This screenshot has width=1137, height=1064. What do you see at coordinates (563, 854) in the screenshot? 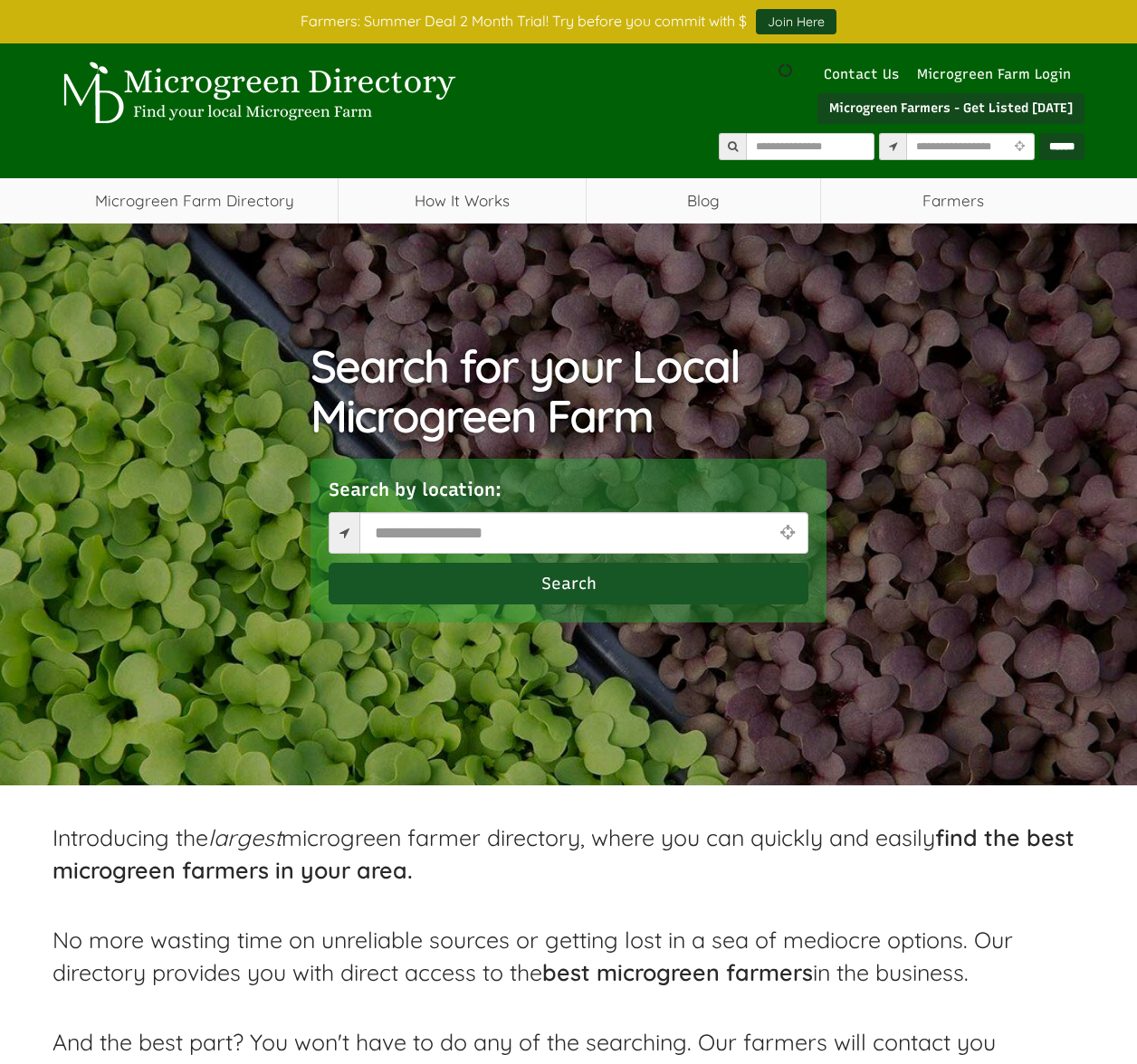
I see `strong: find the best microgreen farmers in your area.` at bounding box center [563, 854].